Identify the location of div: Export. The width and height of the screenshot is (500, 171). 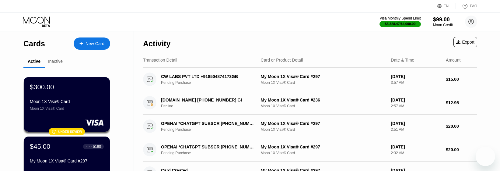
(465, 42).